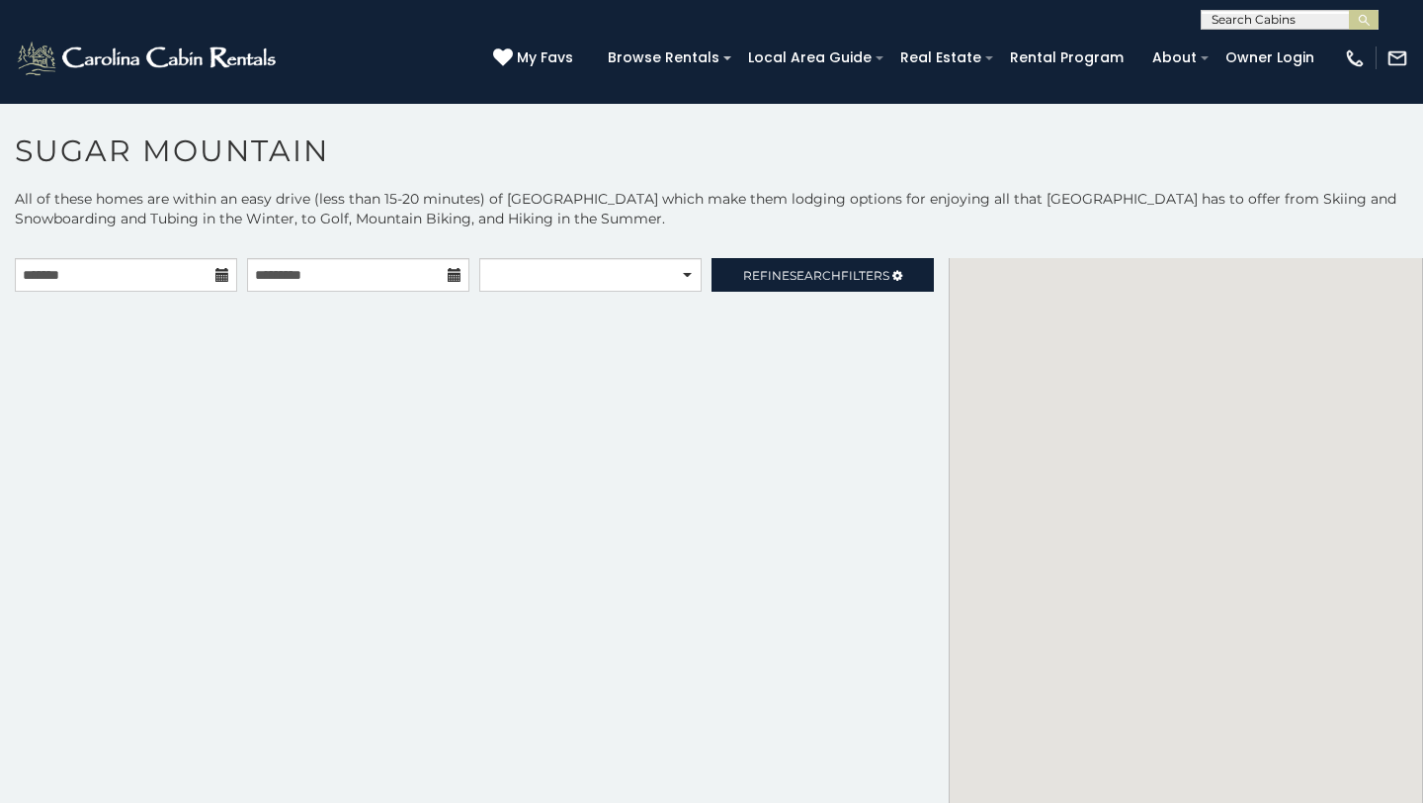 The height and width of the screenshot is (803, 1423). I want to click on a: Browse Rentals, so click(663, 57).